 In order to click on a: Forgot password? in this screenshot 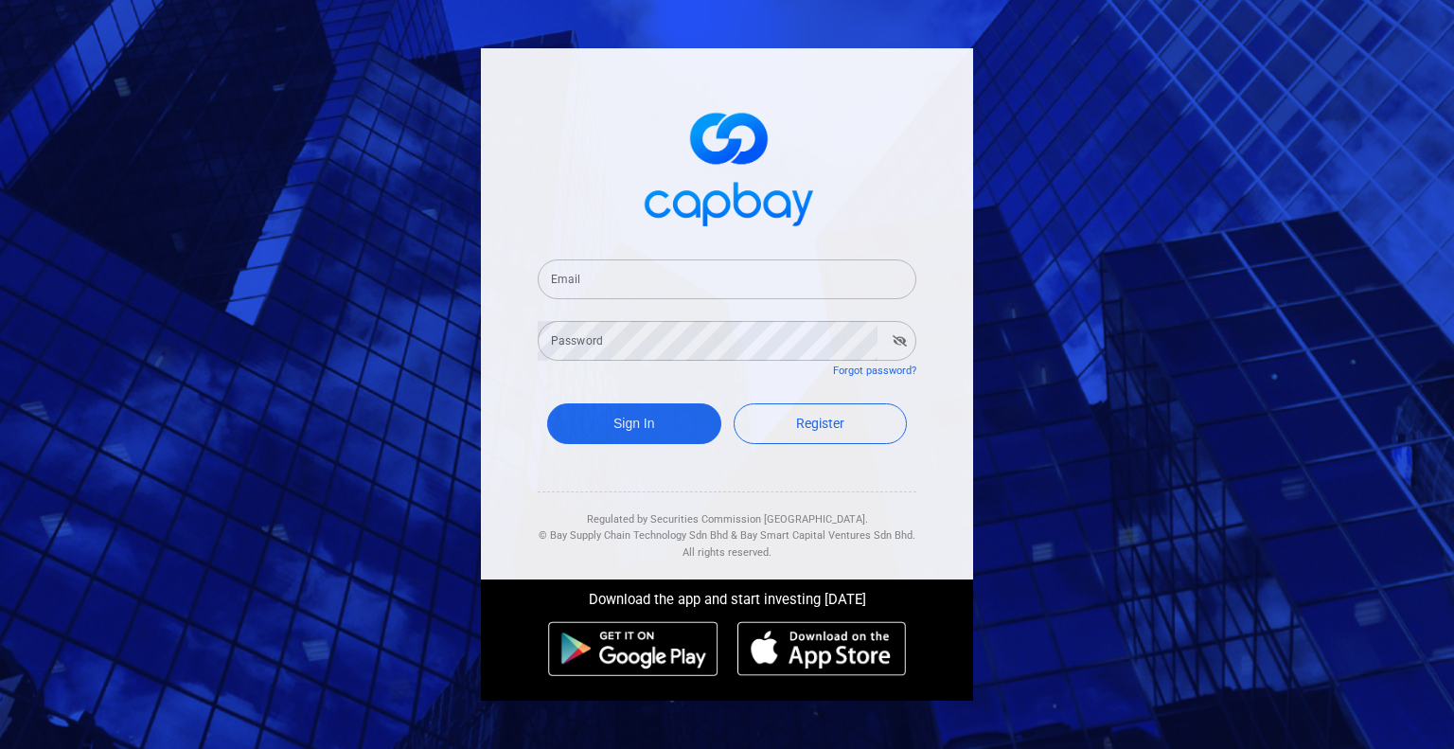, I will do `click(874, 370)`.